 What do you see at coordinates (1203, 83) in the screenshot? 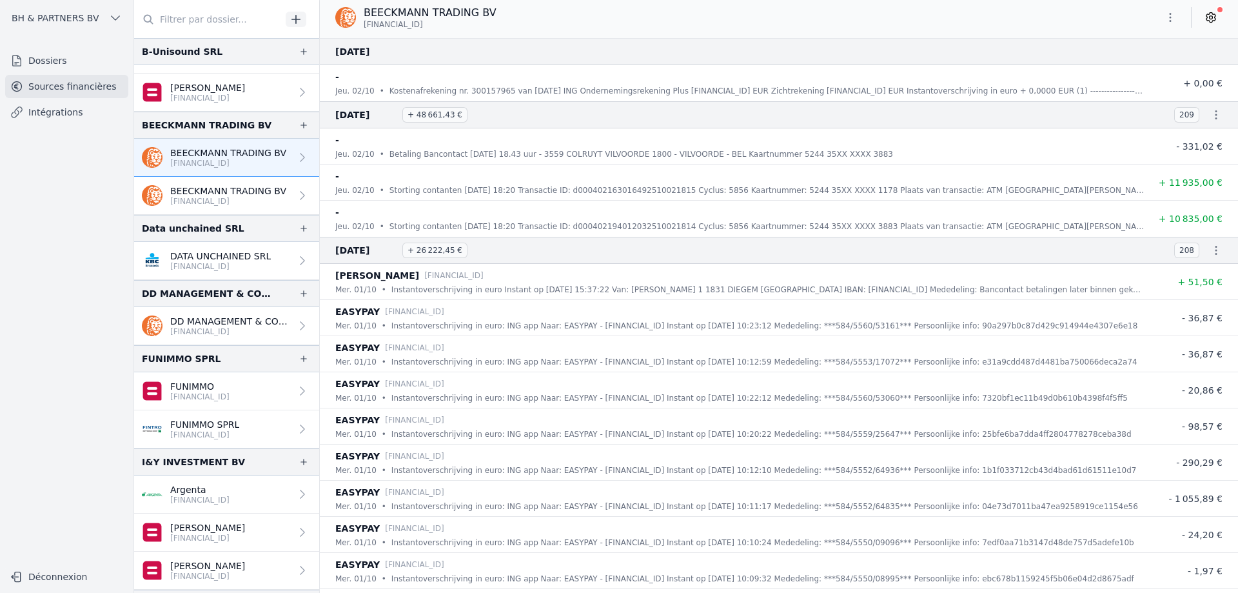
I see `span: + 0,00 €` at bounding box center [1203, 83].